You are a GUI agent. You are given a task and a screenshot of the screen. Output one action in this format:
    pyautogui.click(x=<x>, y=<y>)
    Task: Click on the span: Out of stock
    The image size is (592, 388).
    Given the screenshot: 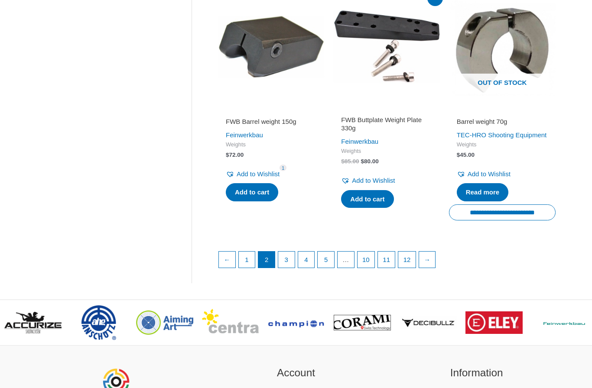 What is the action you would take?
    pyautogui.click(x=502, y=84)
    